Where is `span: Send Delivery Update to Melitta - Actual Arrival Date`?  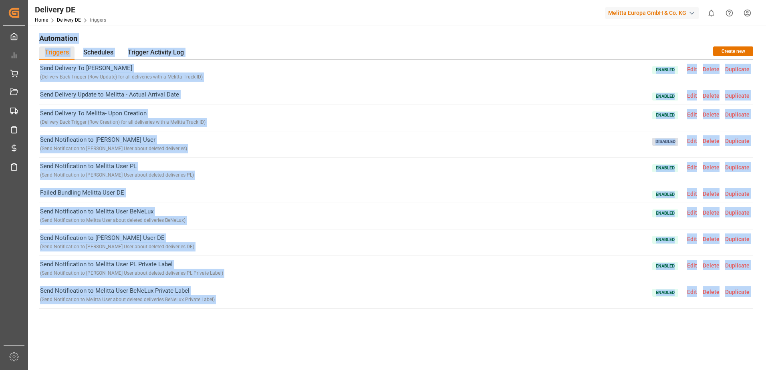 span: Send Delivery Update to Melitta - Actual Arrival Date is located at coordinates (109, 95).